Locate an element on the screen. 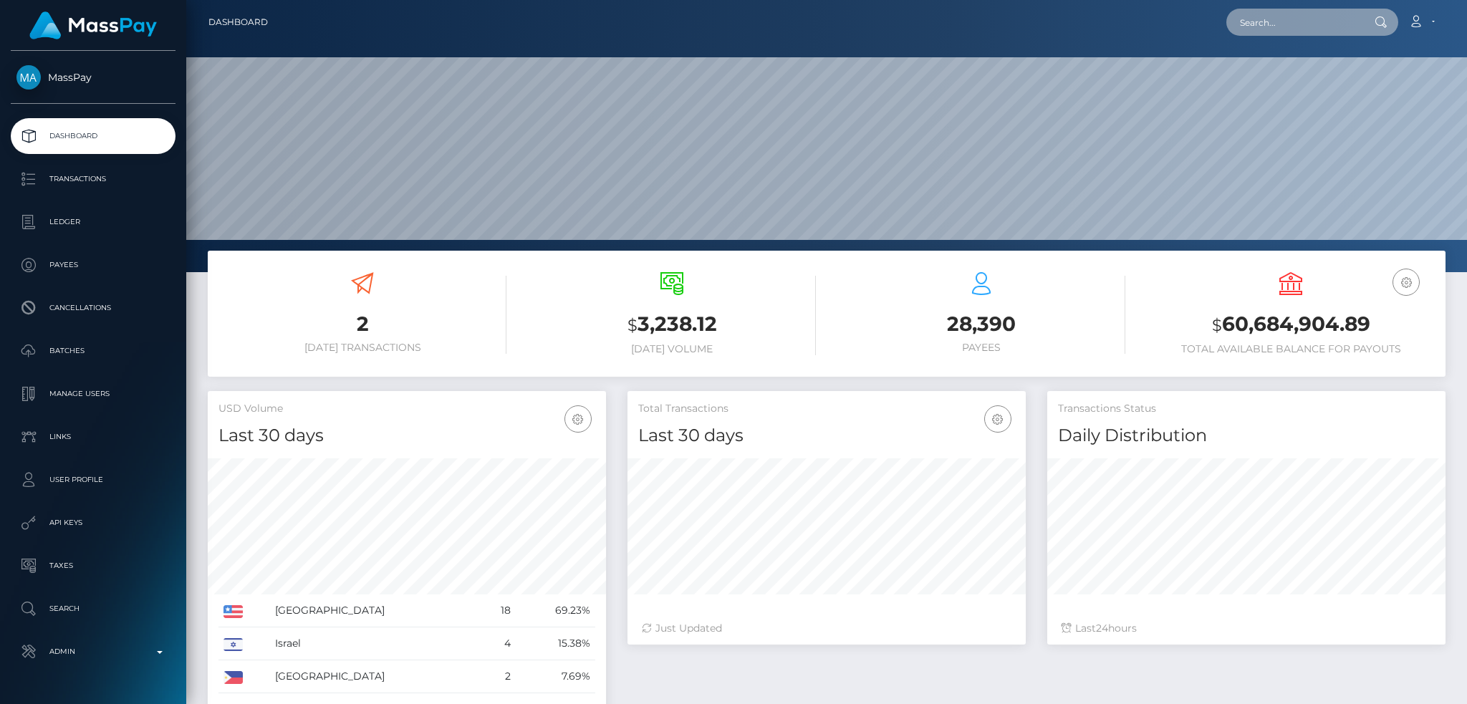 This screenshot has width=1467, height=704. p: Manage Users is located at coordinates (93, 394).